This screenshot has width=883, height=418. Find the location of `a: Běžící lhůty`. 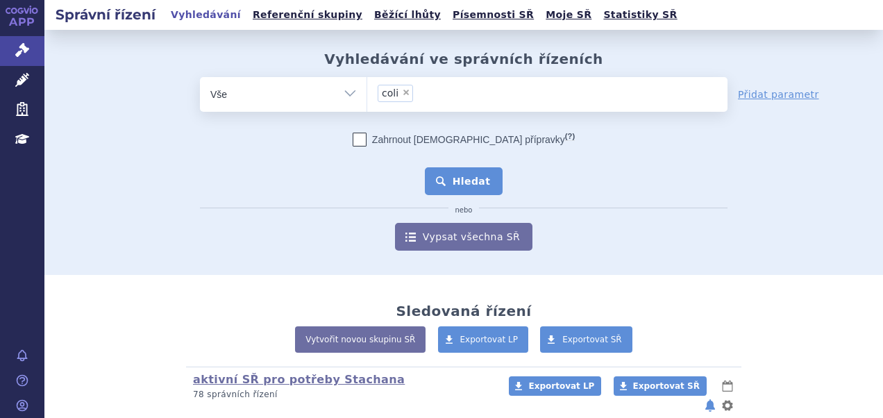

a: Běžící lhůty is located at coordinates (407, 15).